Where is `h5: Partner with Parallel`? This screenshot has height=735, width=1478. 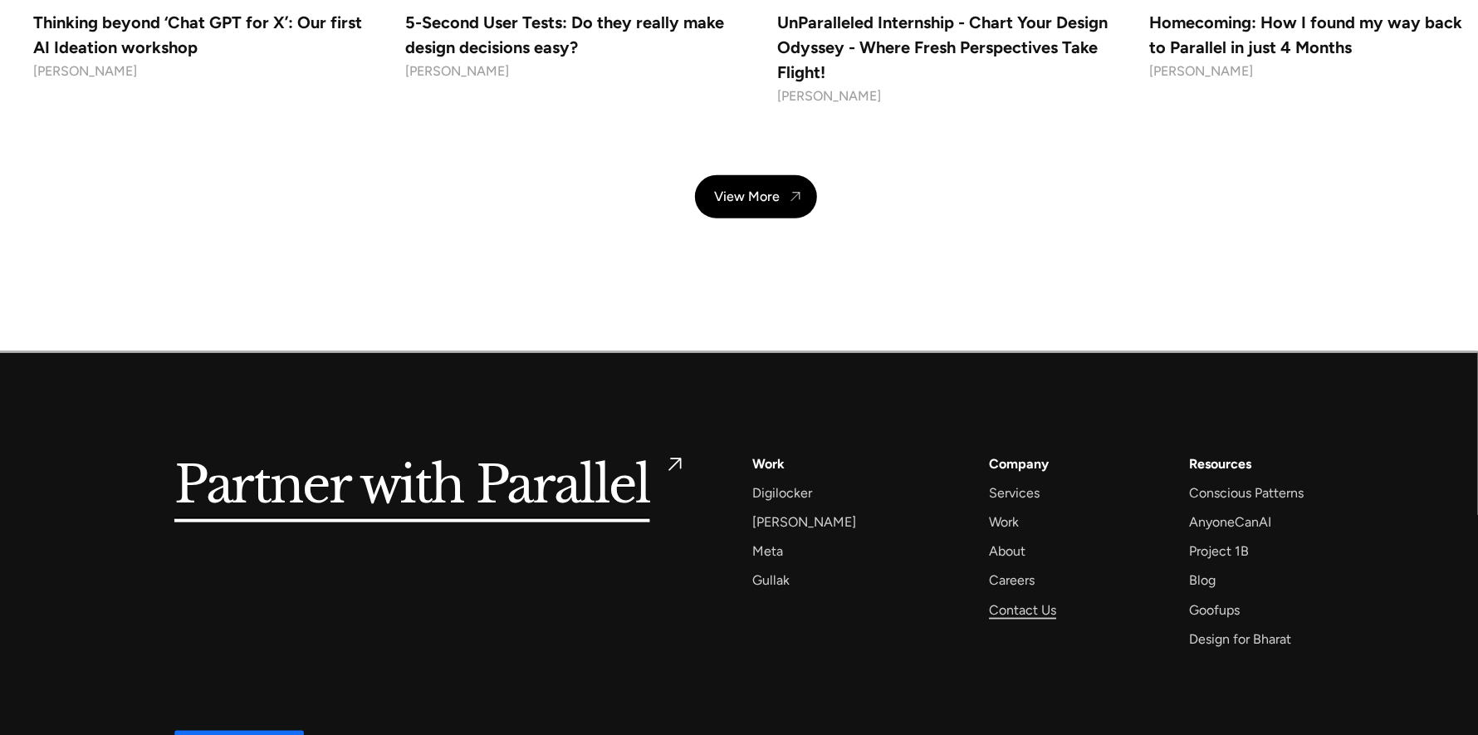
h5: Partner with Parallel is located at coordinates (412, 486).